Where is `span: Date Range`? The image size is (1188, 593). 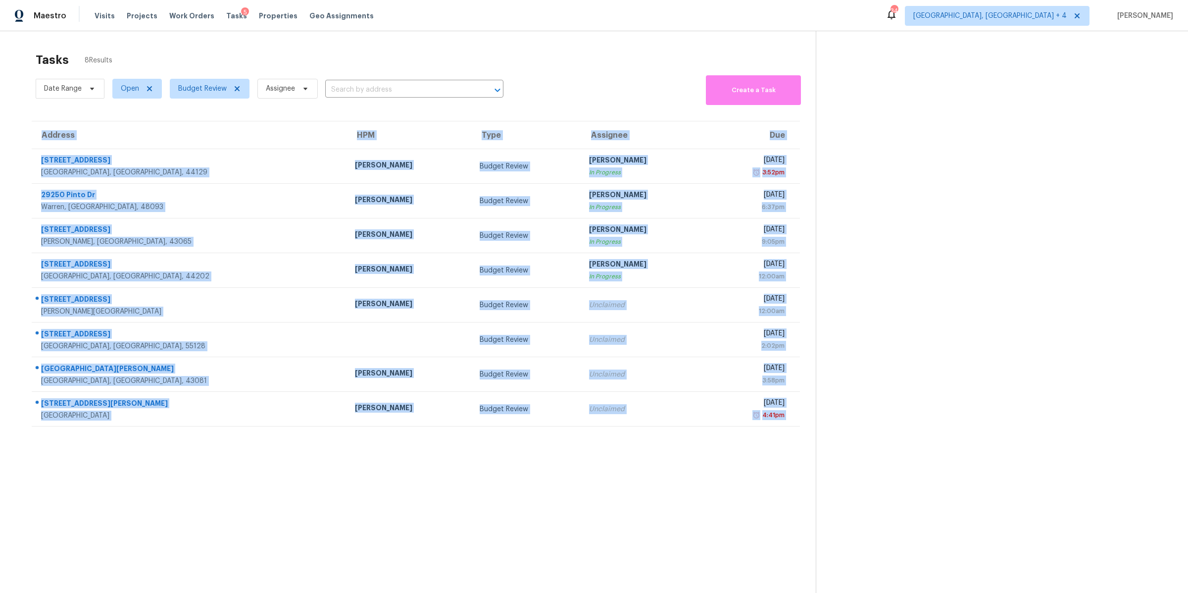
span: Date Range is located at coordinates (63, 89).